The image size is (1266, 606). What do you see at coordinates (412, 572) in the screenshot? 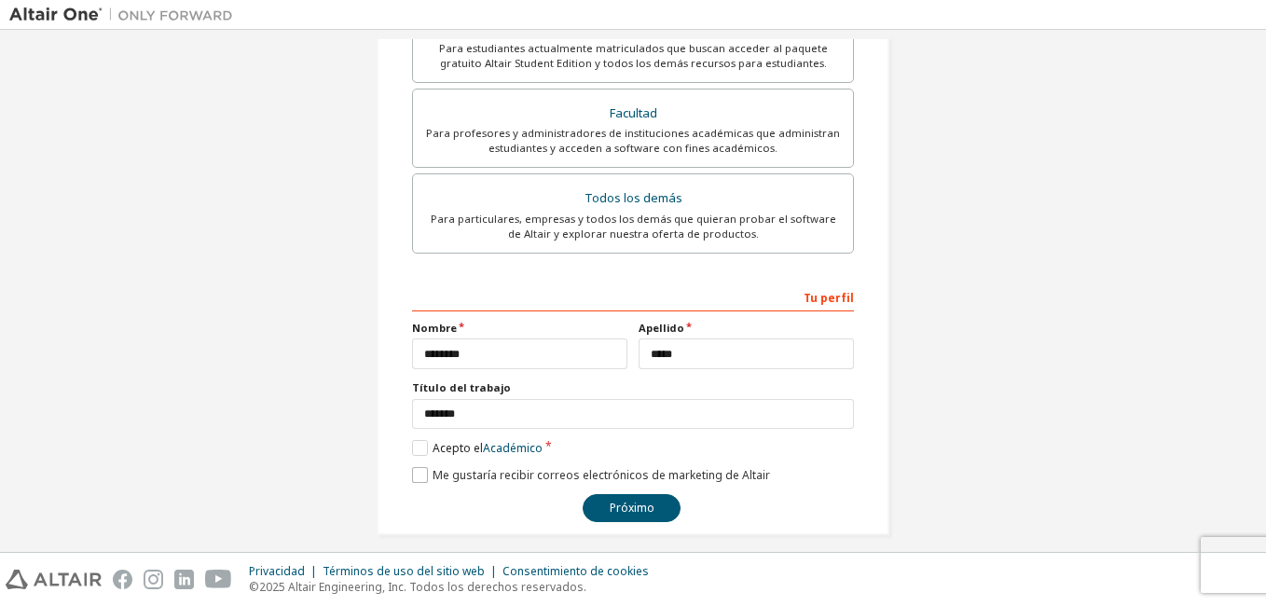
I see `div: Términos de uso del sitio web` at bounding box center [412, 572].